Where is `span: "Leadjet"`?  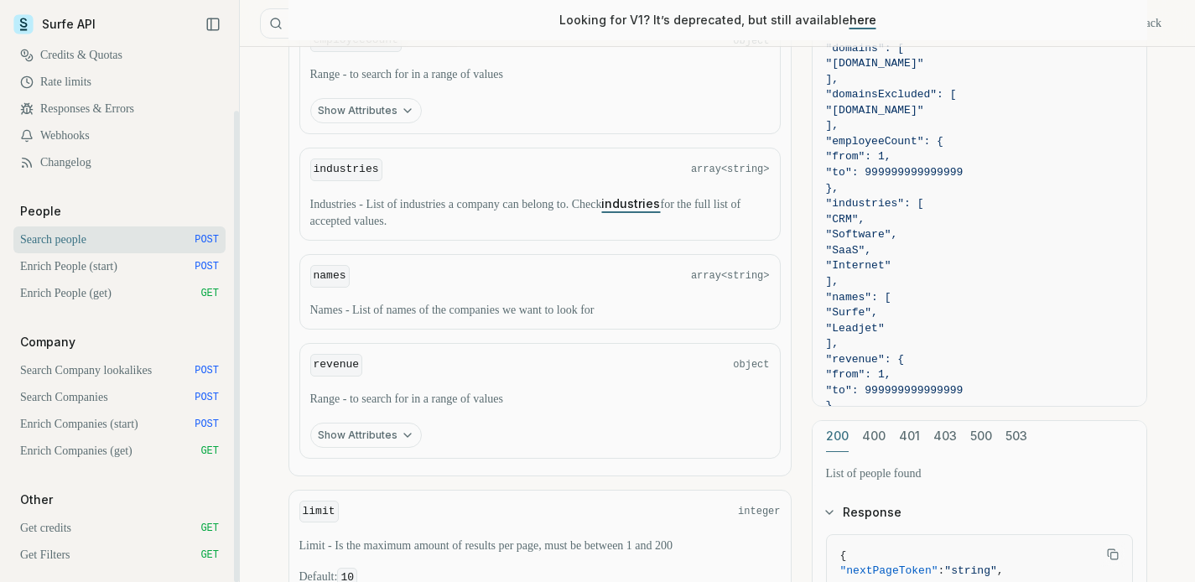
span: "Leadjet" is located at coordinates (855, 328).